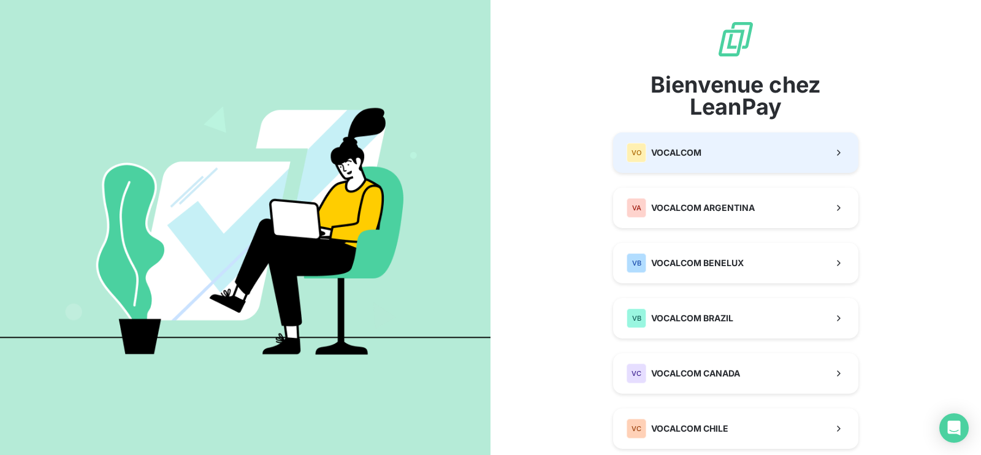 This screenshot has height=455, width=981. I want to click on div: Open Intercom Messenger, so click(954, 428).